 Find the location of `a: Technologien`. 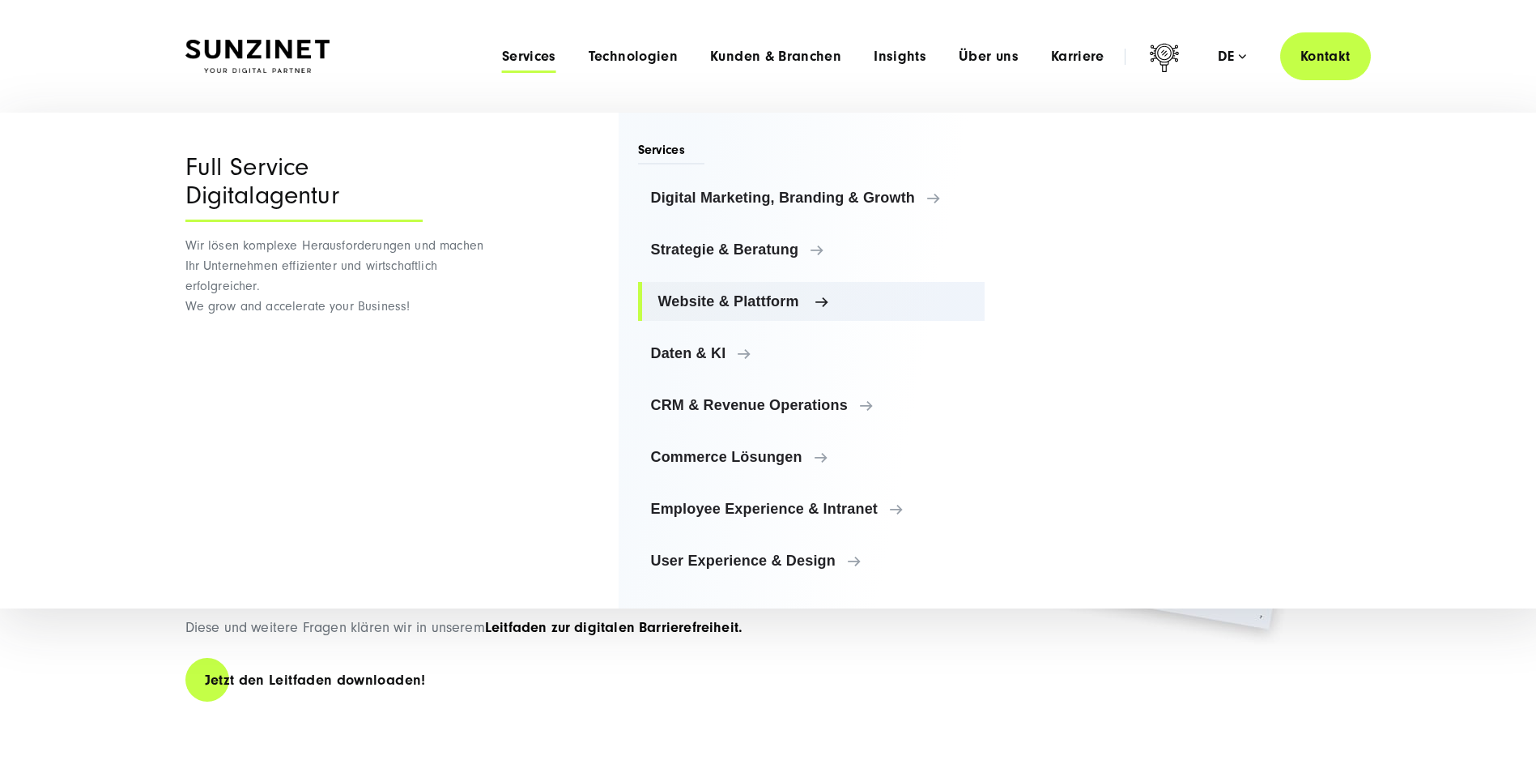

a: Technologien is located at coordinates (633, 57).